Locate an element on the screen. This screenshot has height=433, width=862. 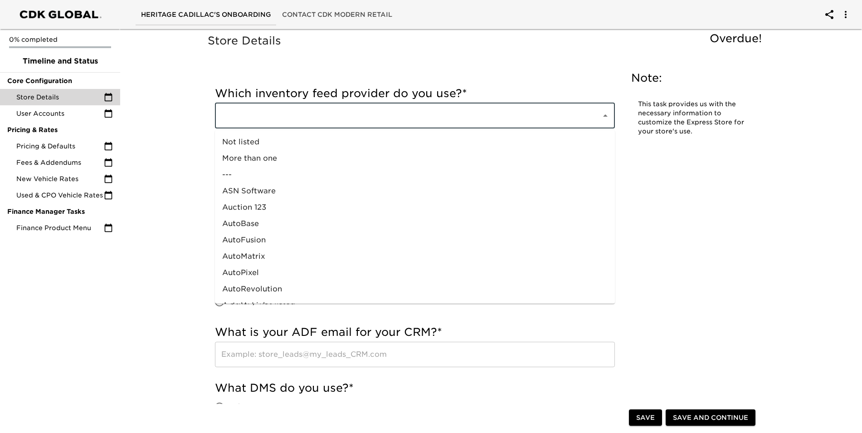
button: Close is located at coordinates (605, 116).